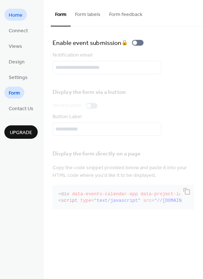 The width and height of the screenshot is (203, 279). Describe the element at coordinates (16, 14) in the screenshot. I see `a: Home` at that location.